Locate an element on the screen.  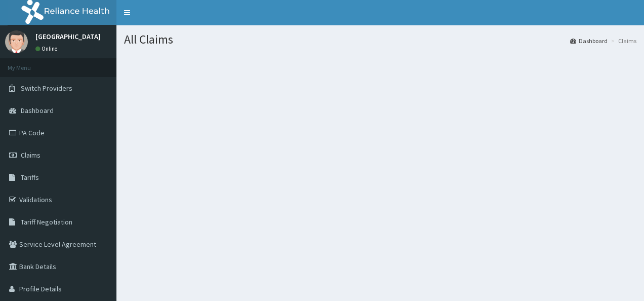
span: Dashboard is located at coordinates (37, 110).